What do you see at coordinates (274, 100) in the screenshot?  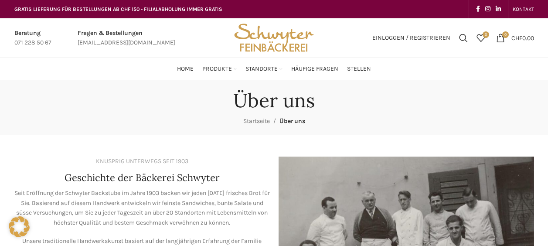 I see `h1: Über uns` at bounding box center [274, 100].